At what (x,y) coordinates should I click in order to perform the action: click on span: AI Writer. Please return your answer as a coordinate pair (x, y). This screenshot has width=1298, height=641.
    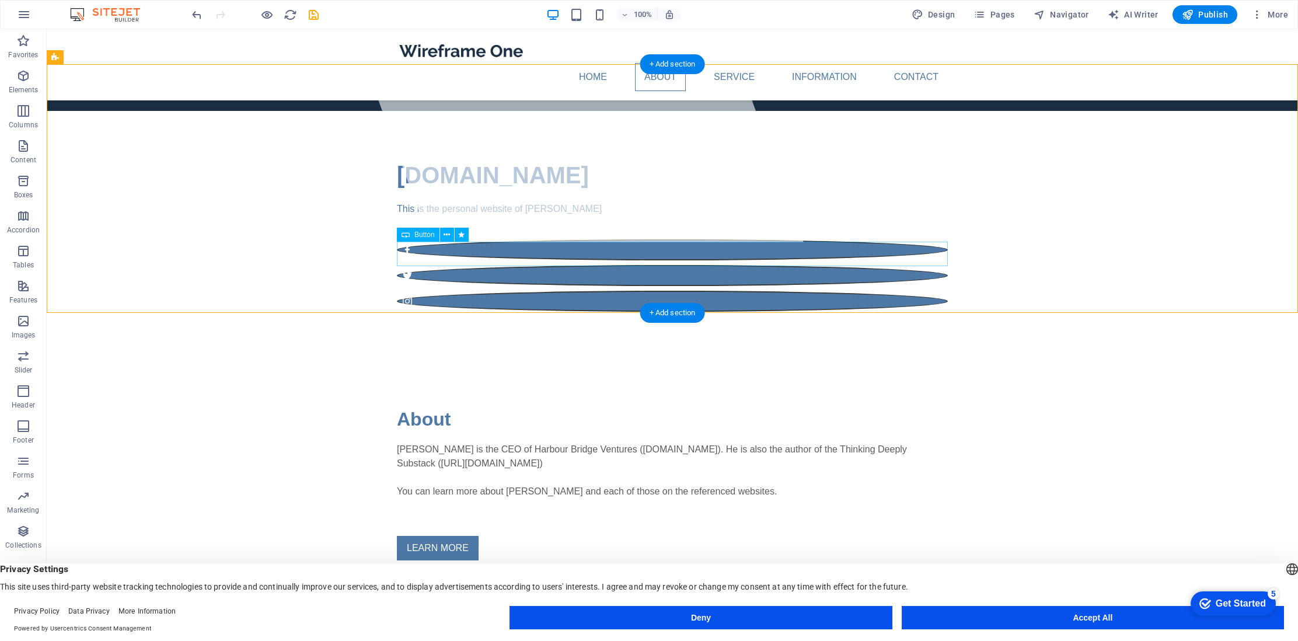
    Looking at the image, I should click on (1133, 15).